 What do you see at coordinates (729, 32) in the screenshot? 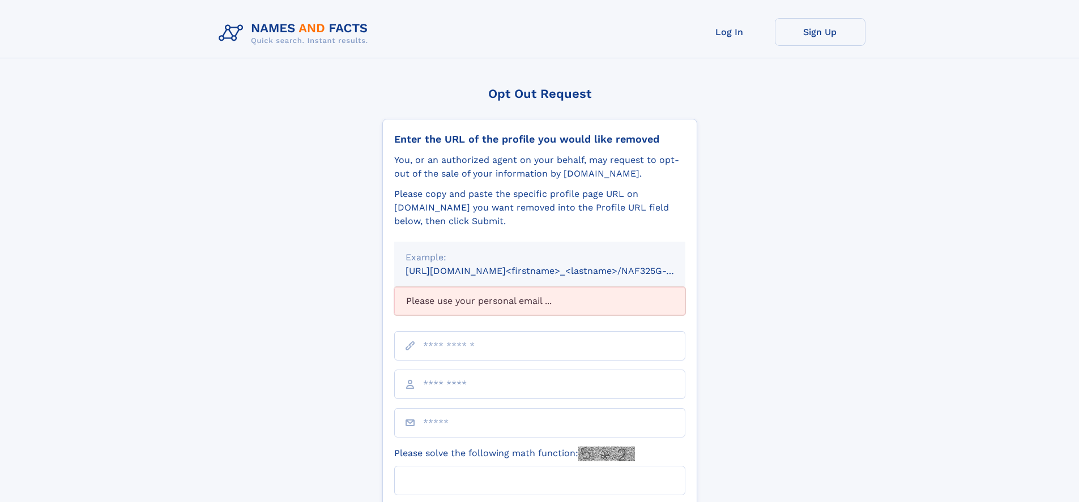
I see `a: Log In` at bounding box center [729, 32].